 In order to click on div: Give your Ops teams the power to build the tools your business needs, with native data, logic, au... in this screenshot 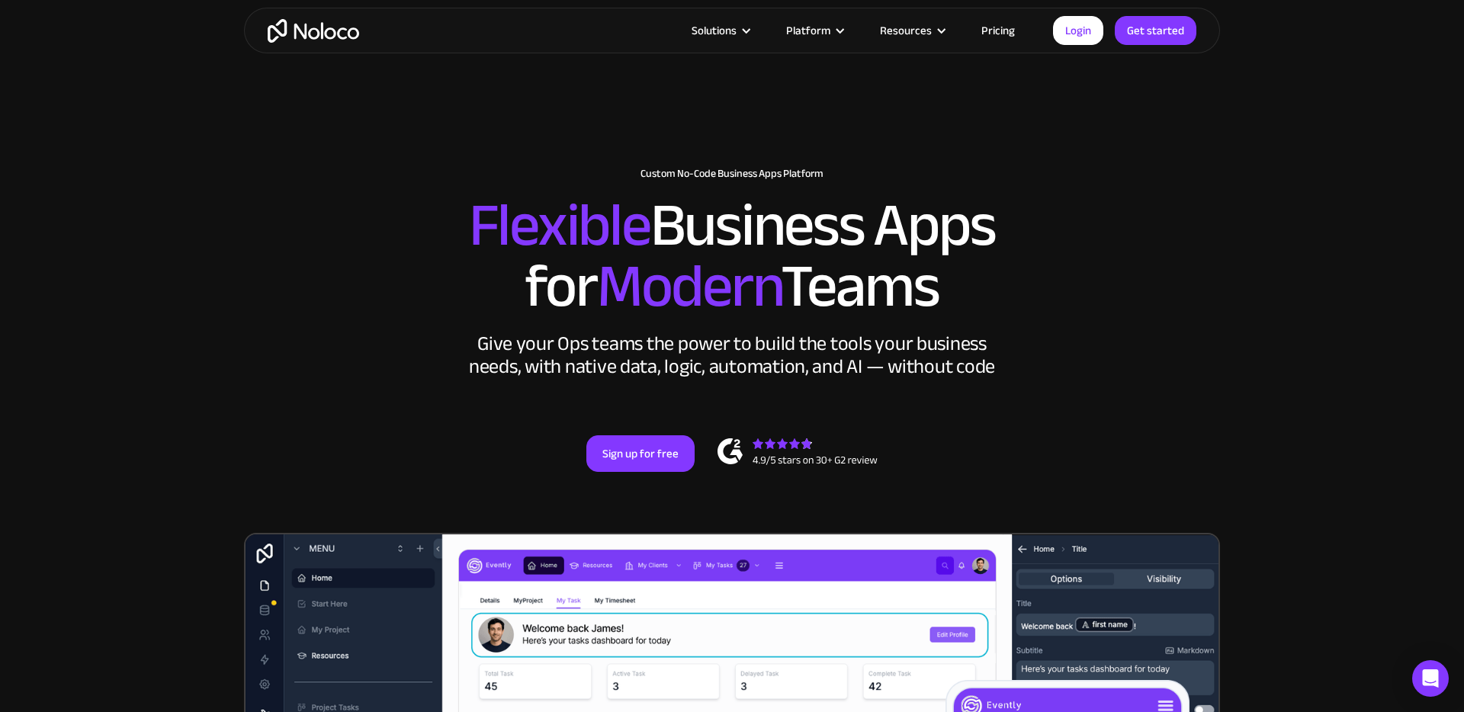, I will do `click(732, 355)`.